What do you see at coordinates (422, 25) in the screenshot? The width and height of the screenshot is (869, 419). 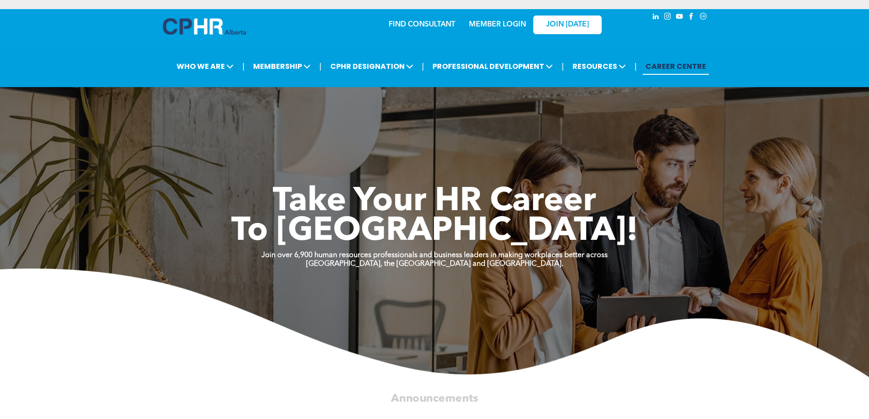 I see `a: FIND CONSULTANT` at bounding box center [422, 25].